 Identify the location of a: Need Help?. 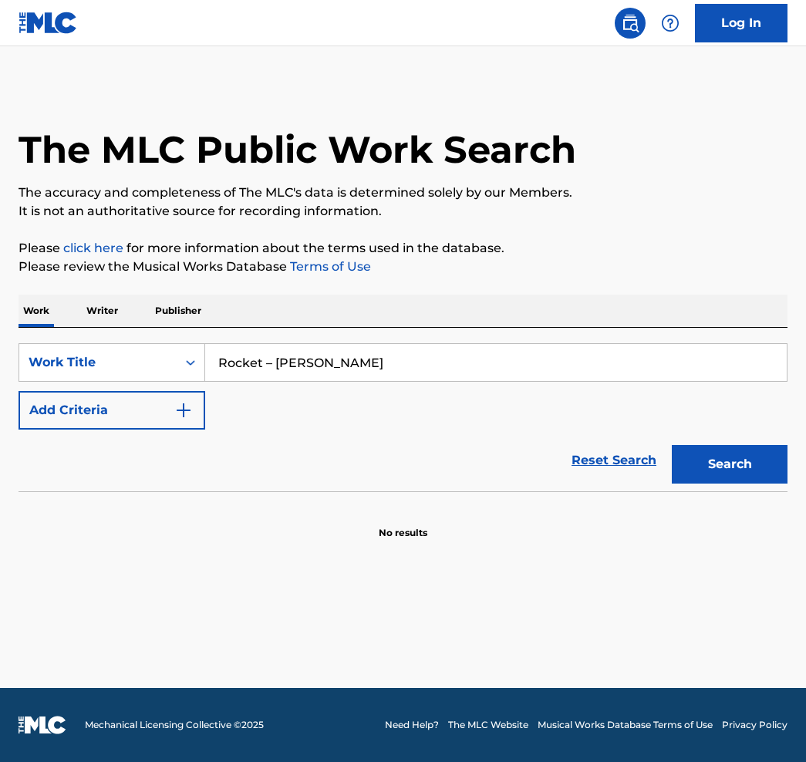
(412, 725).